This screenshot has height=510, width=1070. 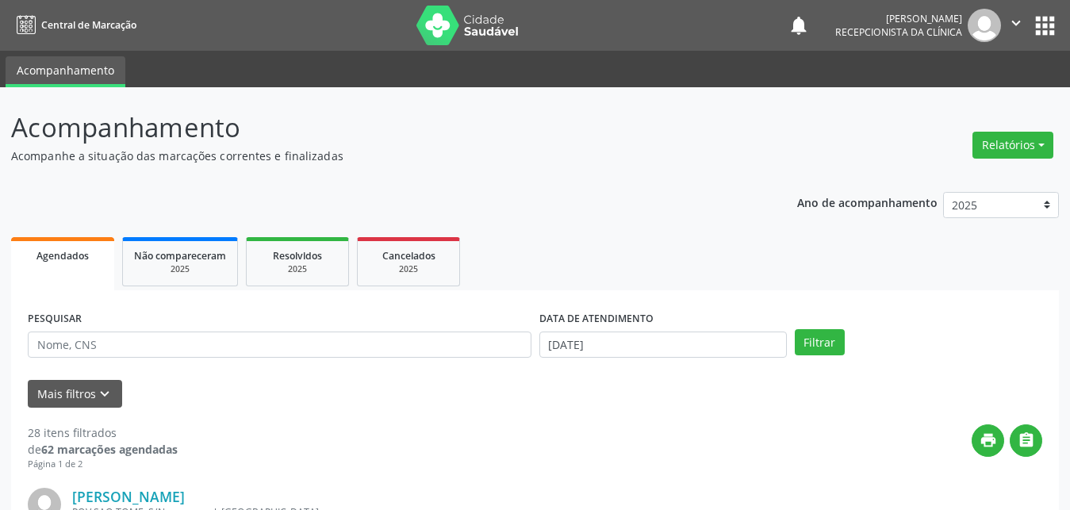 I want to click on span: Cancelados, so click(x=409, y=256).